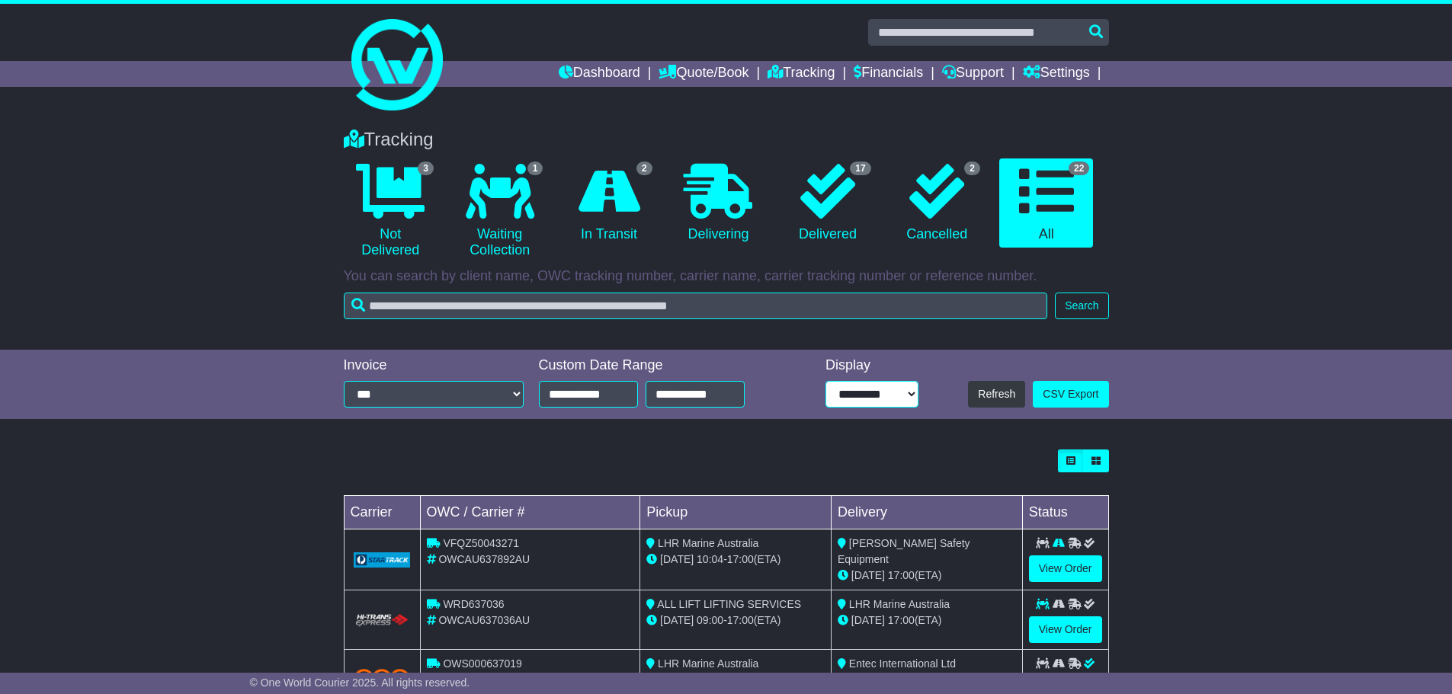  I want to click on a: Financials, so click(888, 74).